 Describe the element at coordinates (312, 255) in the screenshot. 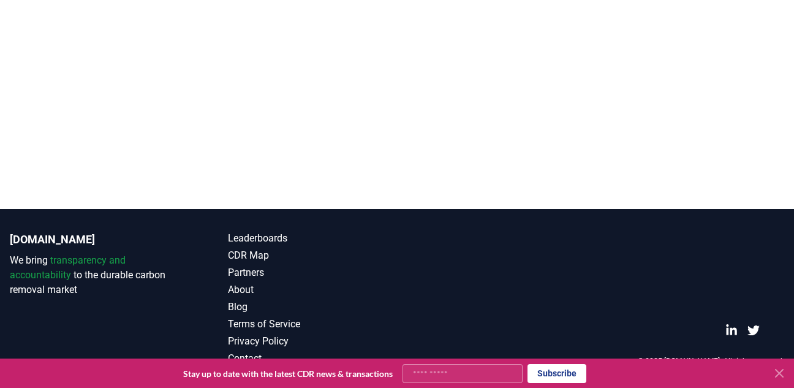

I see `a: CDR Map` at that location.